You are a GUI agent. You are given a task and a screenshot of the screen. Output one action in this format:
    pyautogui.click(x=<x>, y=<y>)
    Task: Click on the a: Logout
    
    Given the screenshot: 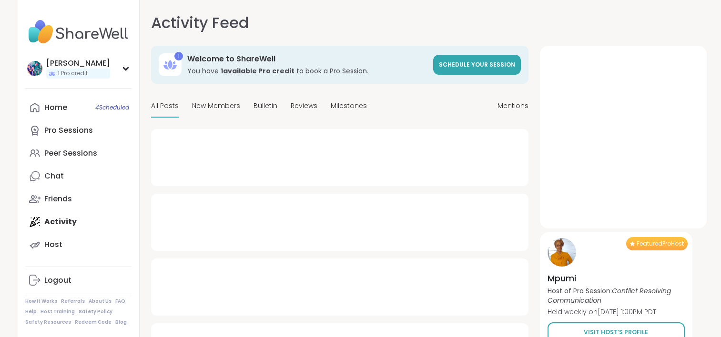 What is the action you would take?
    pyautogui.click(x=78, y=281)
    